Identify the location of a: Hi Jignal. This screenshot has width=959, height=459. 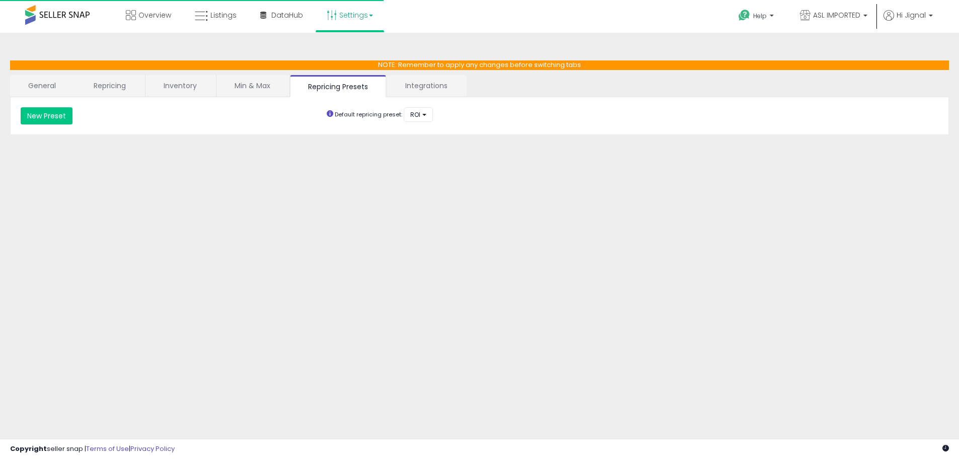
(909, 21).